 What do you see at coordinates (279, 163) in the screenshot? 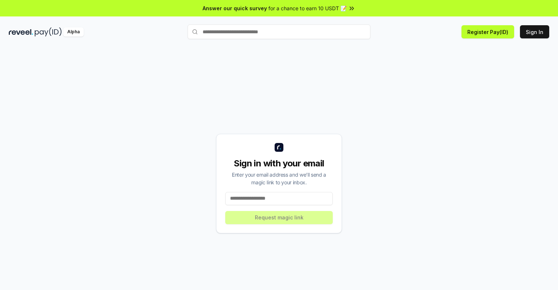
I see `div: Sign in with your email` at bounding box center [279, 163].